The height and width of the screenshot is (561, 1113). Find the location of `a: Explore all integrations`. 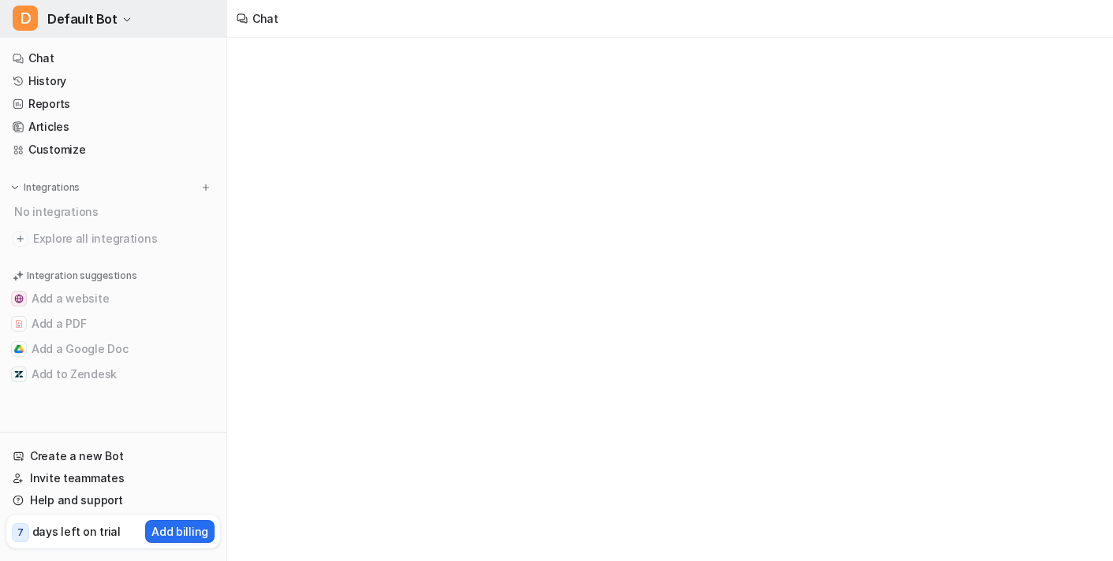

a: Explore all integrations is located at coordinates (113, 239).